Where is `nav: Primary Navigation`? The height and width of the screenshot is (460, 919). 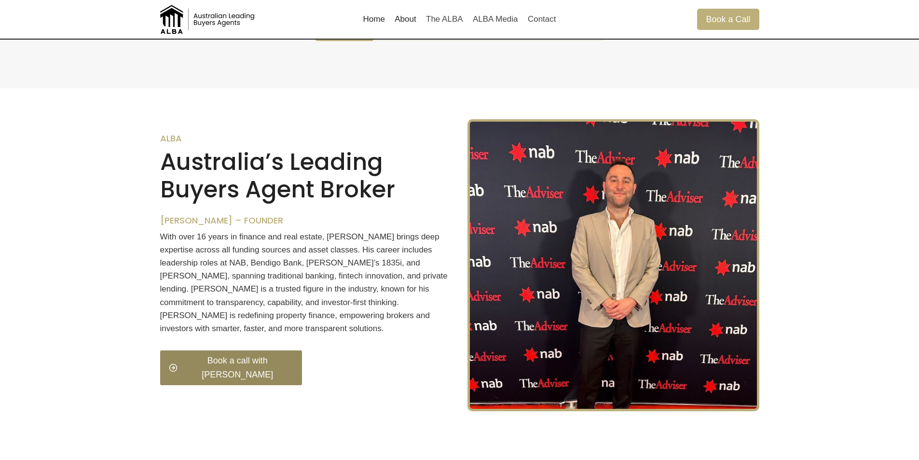
nav: Primary Navigation is located at coordinates (459, 19).